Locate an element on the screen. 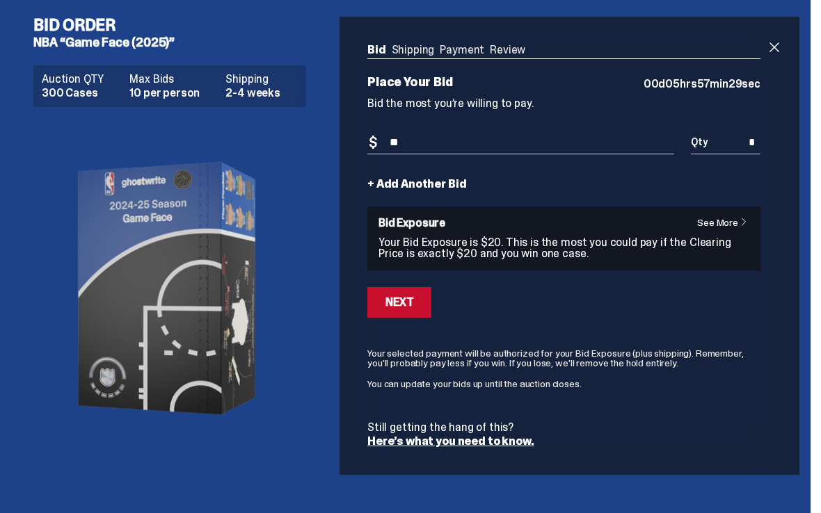 The height and width of the screenshot is (513, 821). p: Still getting the hang of this? is located at coordinates (564, 428).